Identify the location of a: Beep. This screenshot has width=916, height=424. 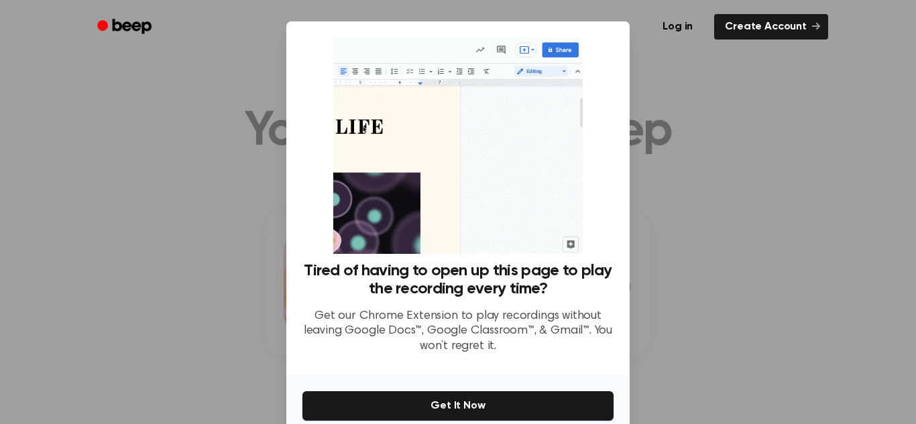
(125, 27).